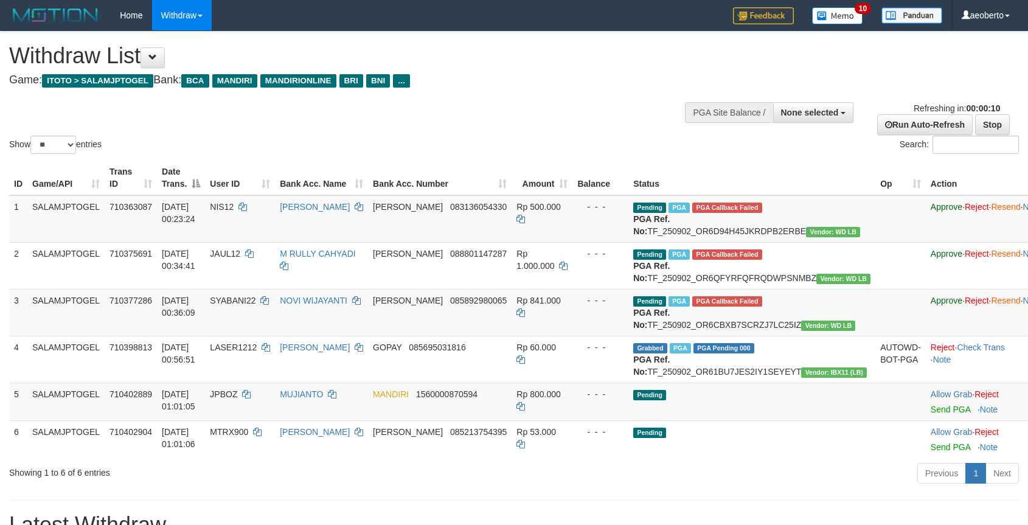  I want to click on td: 5, so click(18, 401).